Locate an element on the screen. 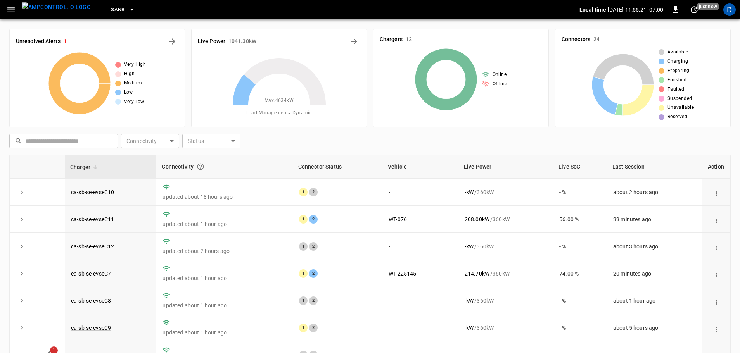 The image size is (740, 353). a: ca-sb-se-evseC11 is located at coordinates (92, 219).